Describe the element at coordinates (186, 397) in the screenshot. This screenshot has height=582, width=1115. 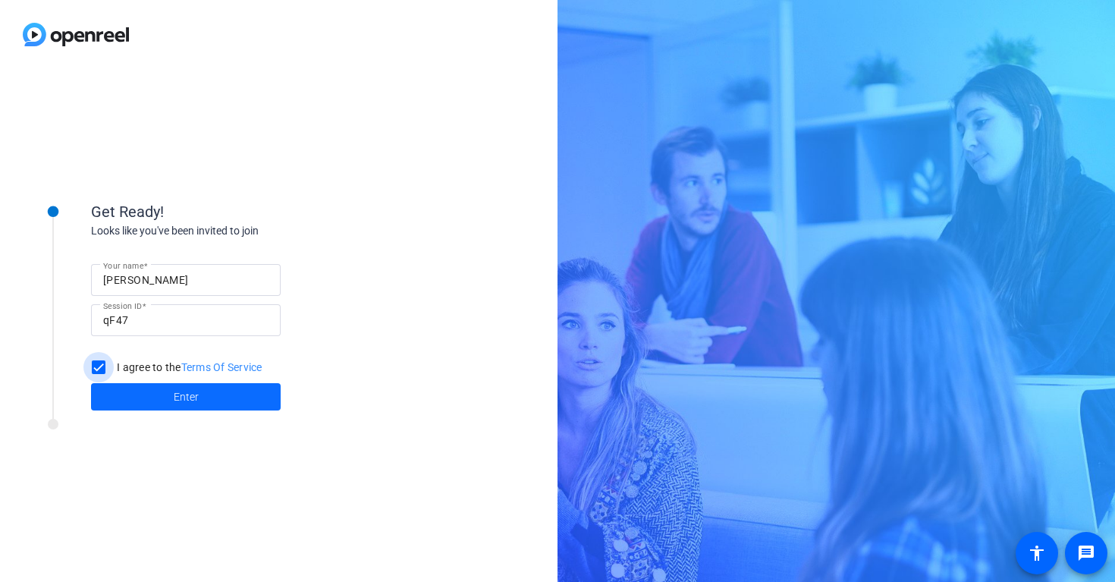
I see `button: Enter` at that location.